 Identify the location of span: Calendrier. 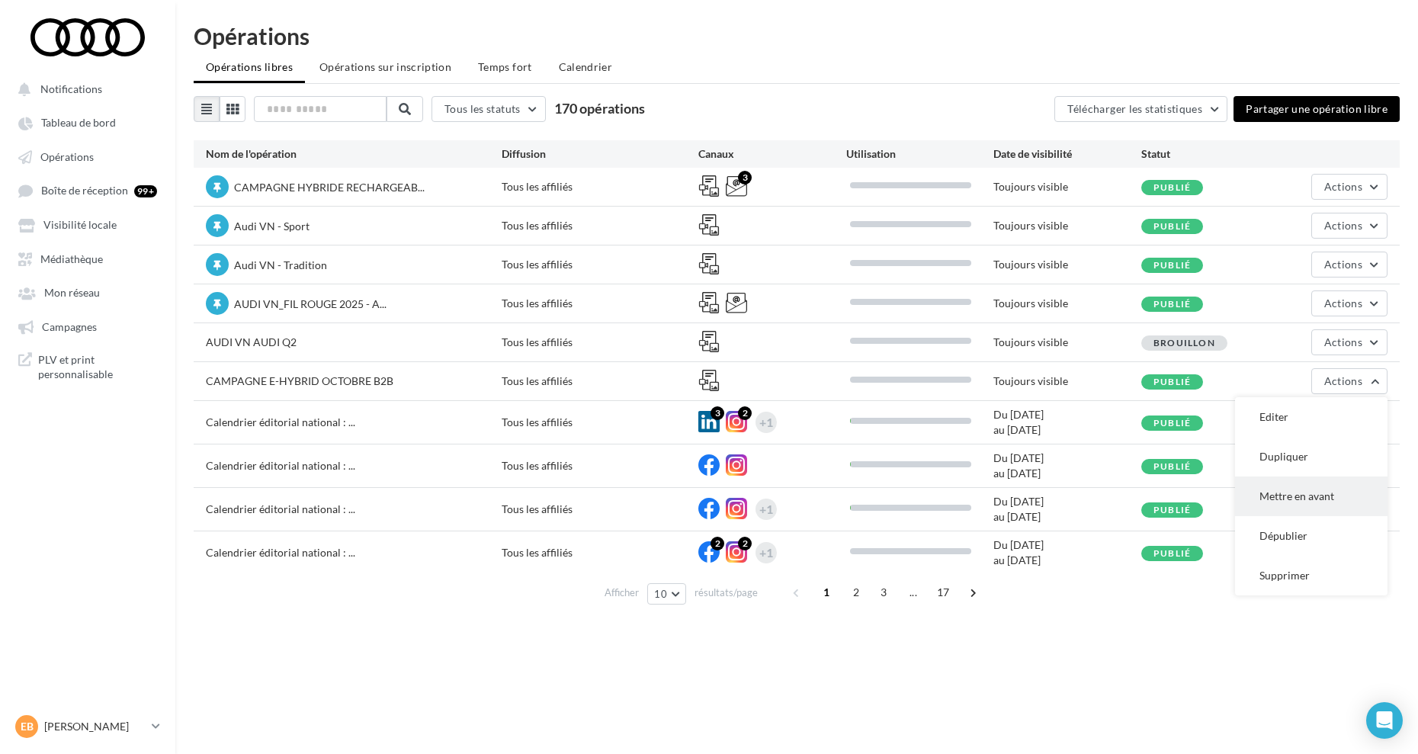
(586, 66).